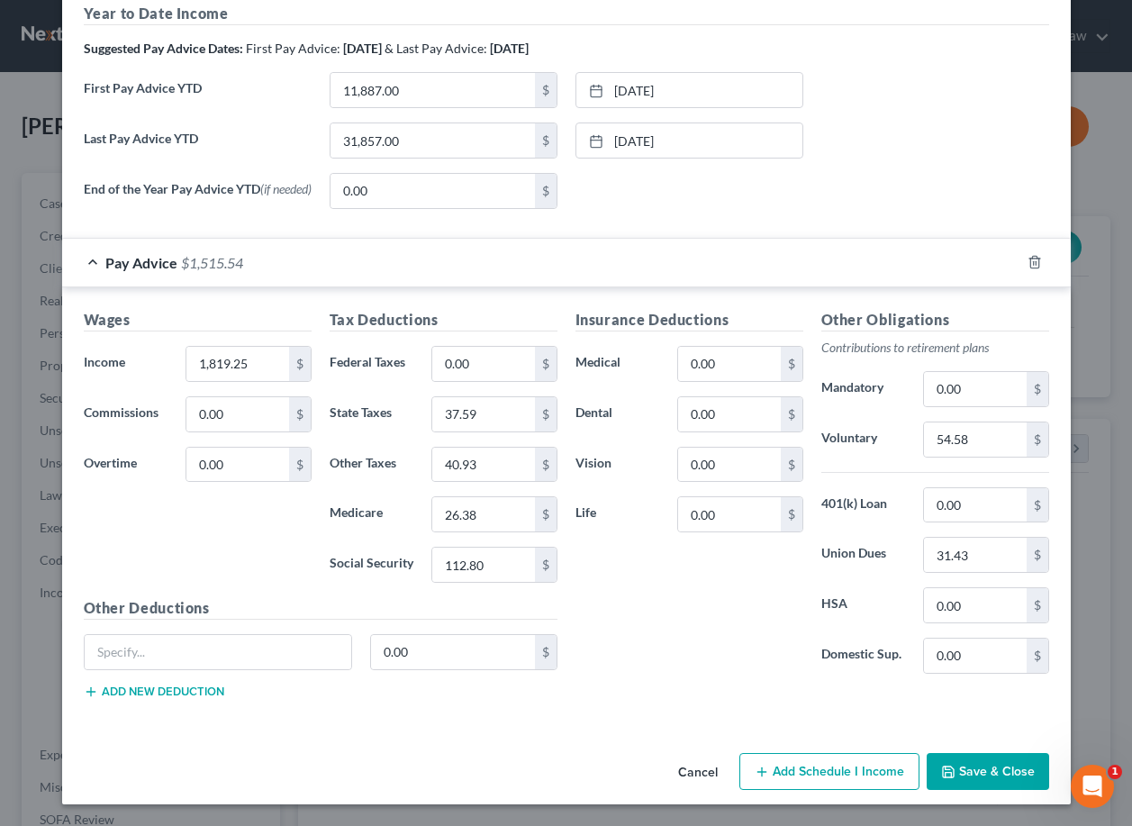  Describe the element at coordinates (864, 505) in the screenshot. I see `label: 401(k) Loan` at that location.